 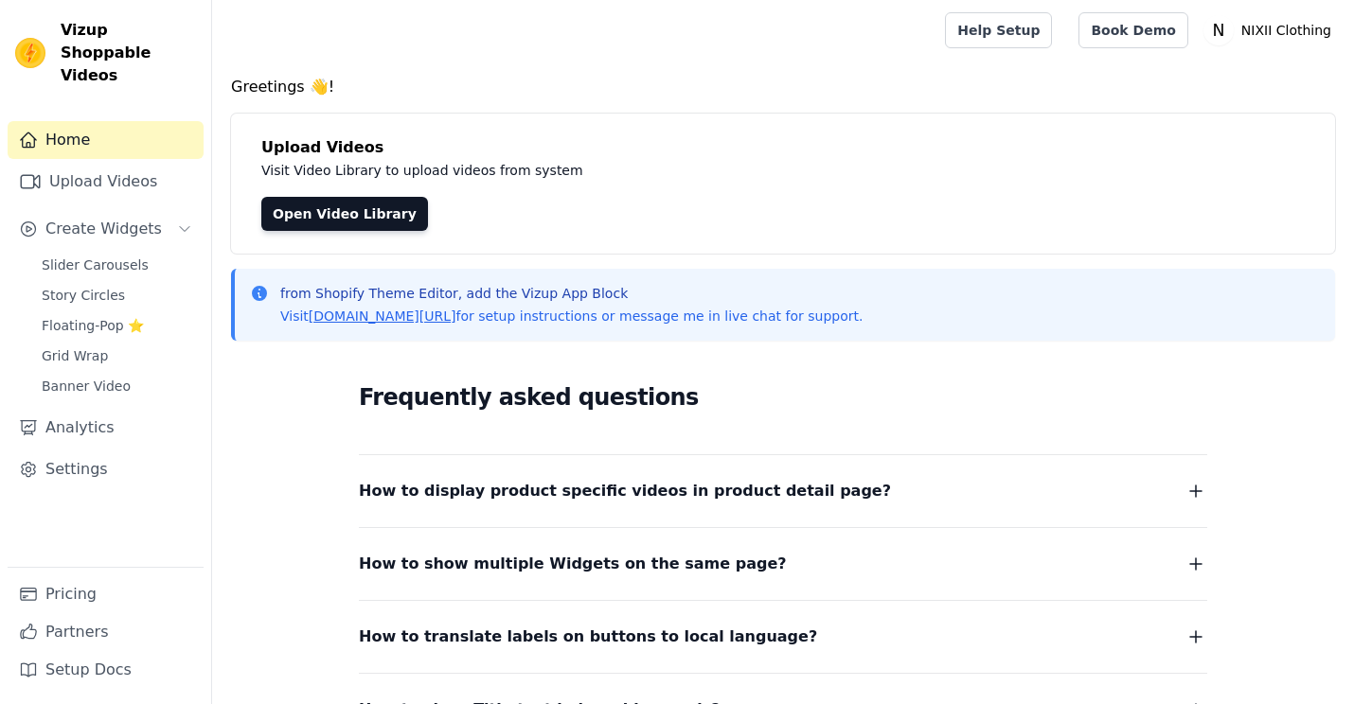 What do you see at coordinates (105, 428) in the screenshot?
I see `a: Analytics` at bounding box center [105, 428].